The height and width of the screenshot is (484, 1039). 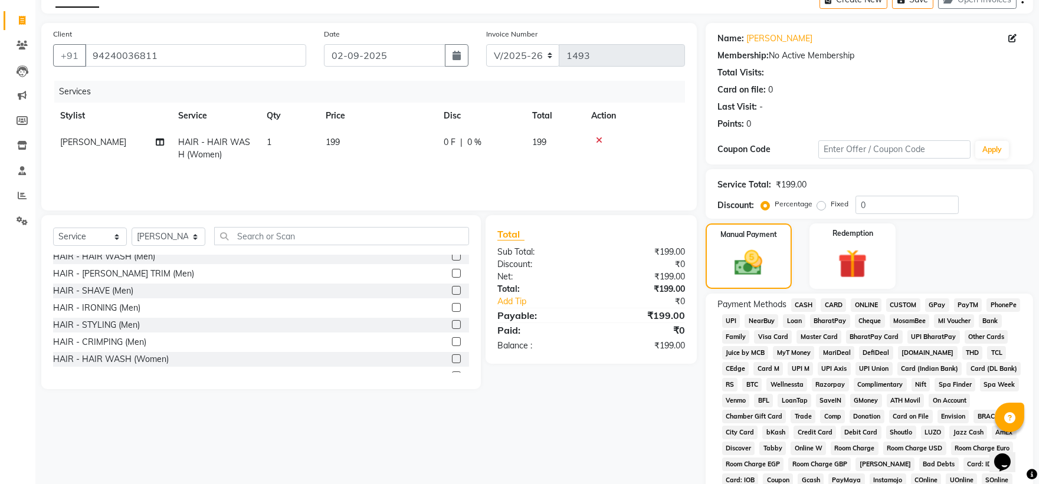 I want to click on span: Room Charge USD, so click(x=914, y=448).